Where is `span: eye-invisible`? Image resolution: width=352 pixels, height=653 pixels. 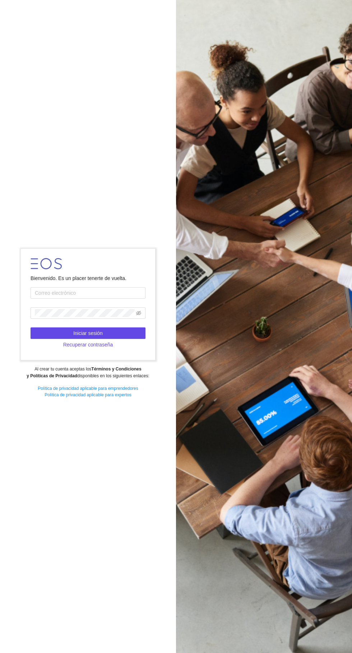 span: eye-invisible is located at coordinates (139, 313).